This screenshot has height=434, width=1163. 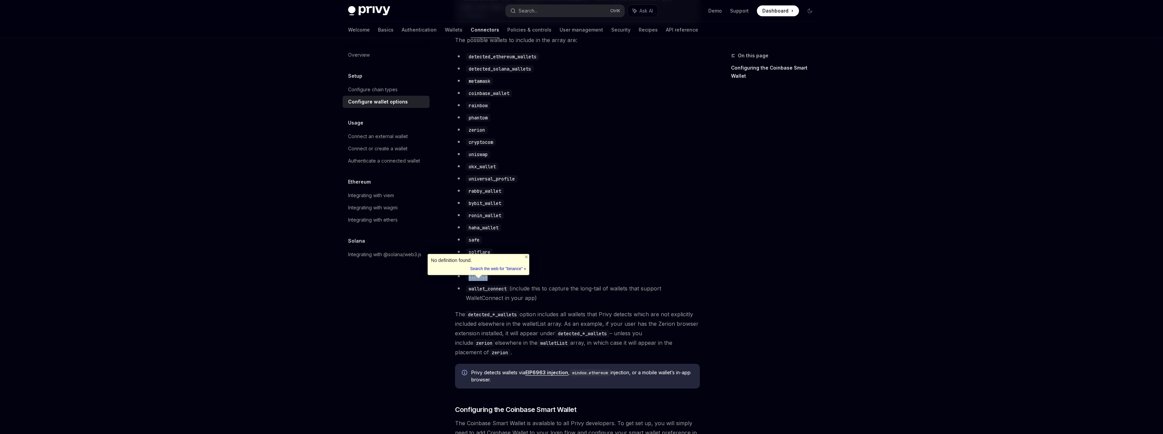 I want to click on a: User management, so click(x=582, y=30).